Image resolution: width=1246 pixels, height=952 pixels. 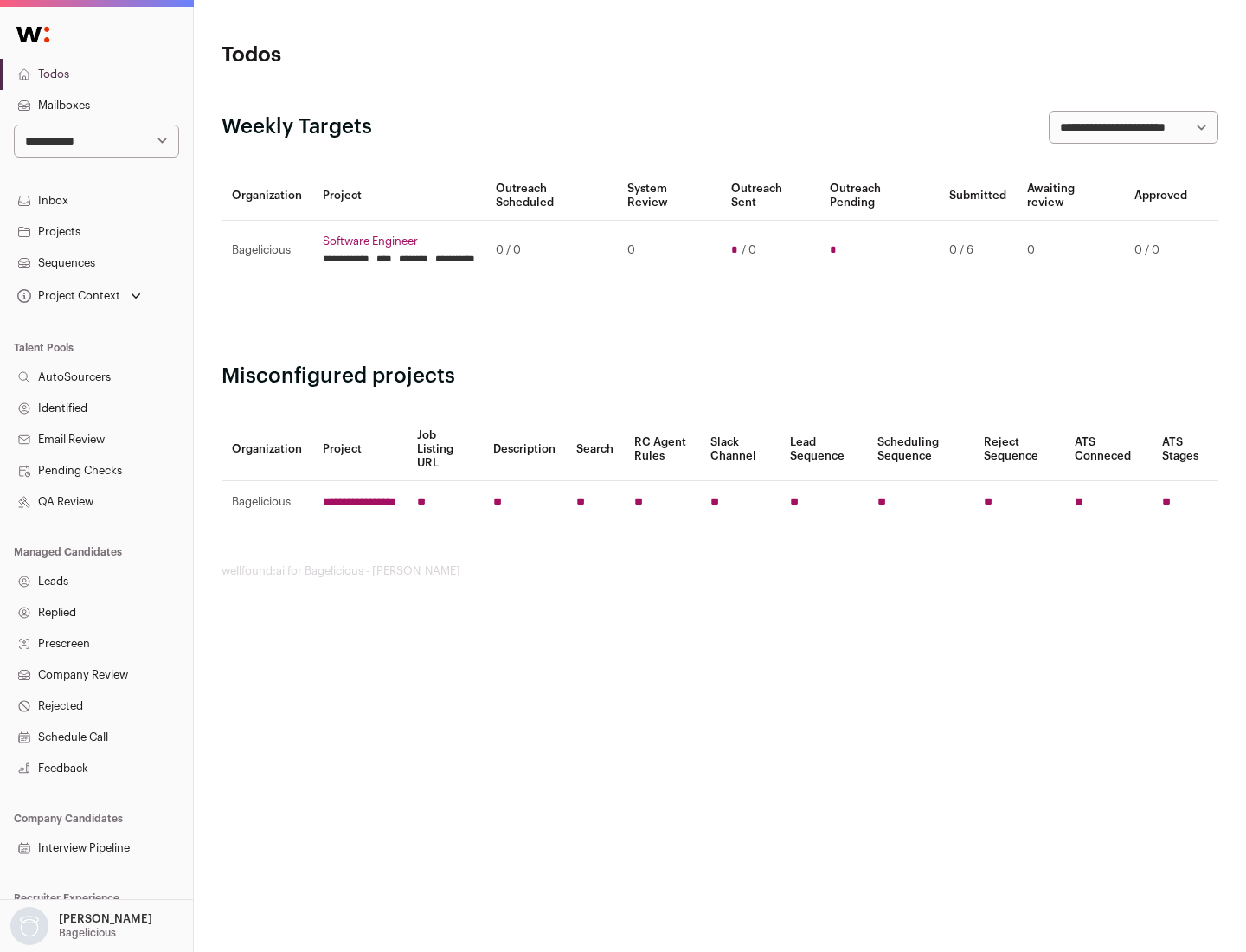 I want to click on th: Reject Sequence, so click(x=1019, y=449).